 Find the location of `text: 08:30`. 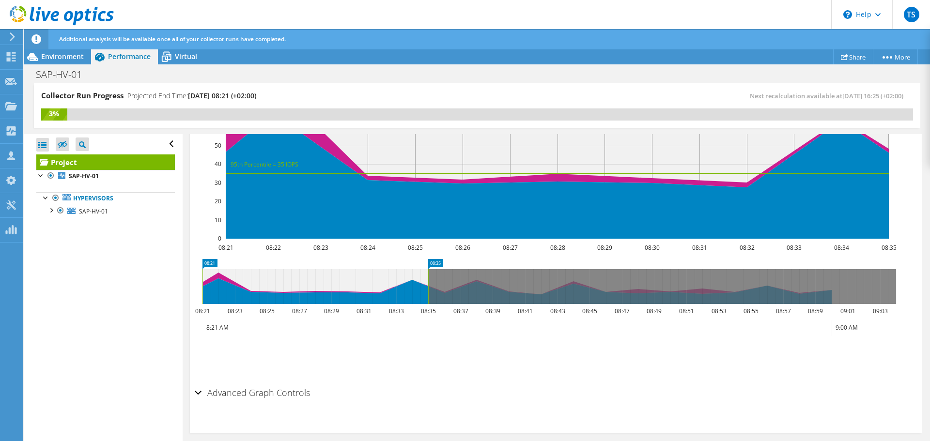

text: 08:30 is located at coordinates (652, 247).